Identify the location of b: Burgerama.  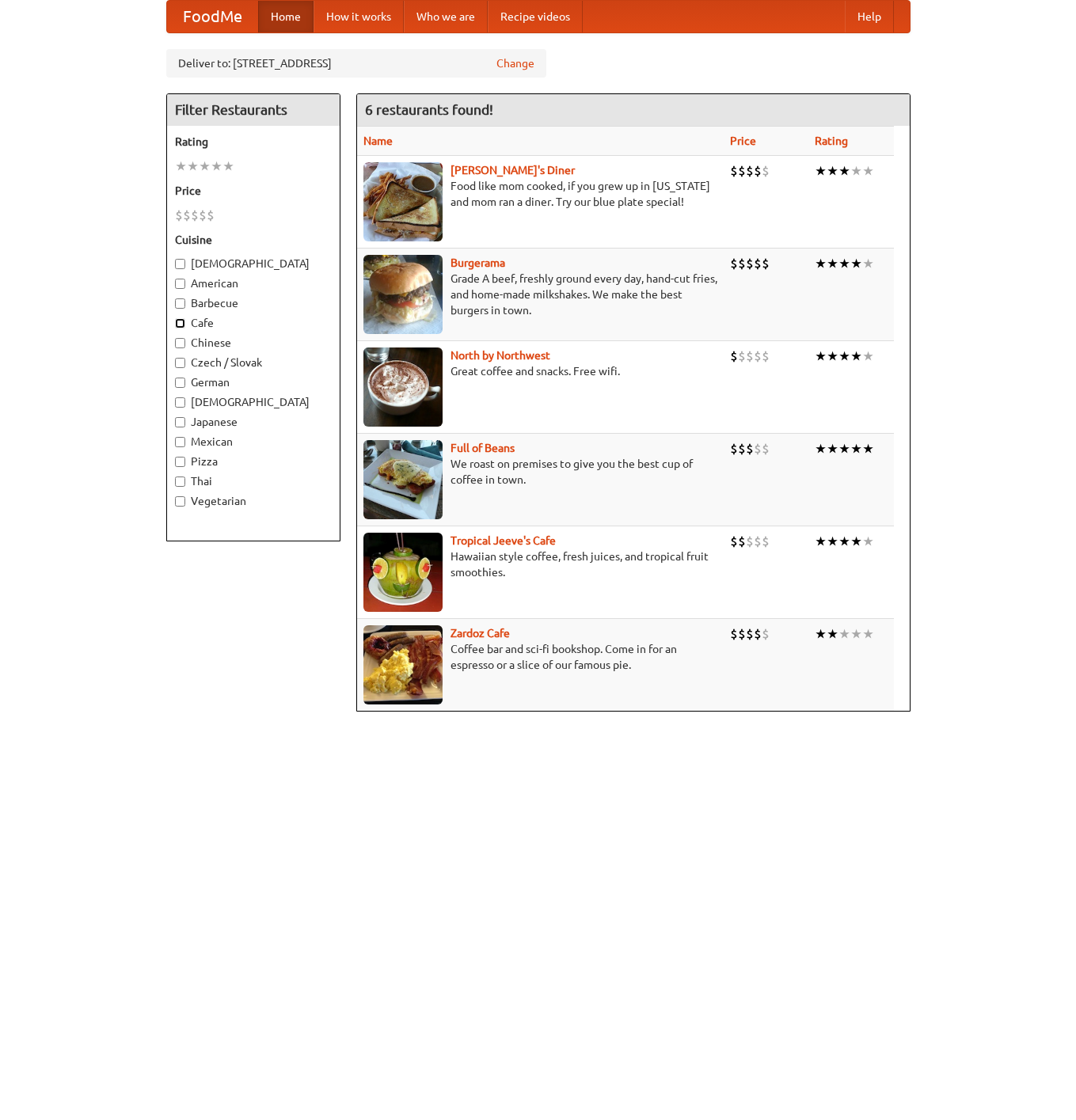
(478, 263).